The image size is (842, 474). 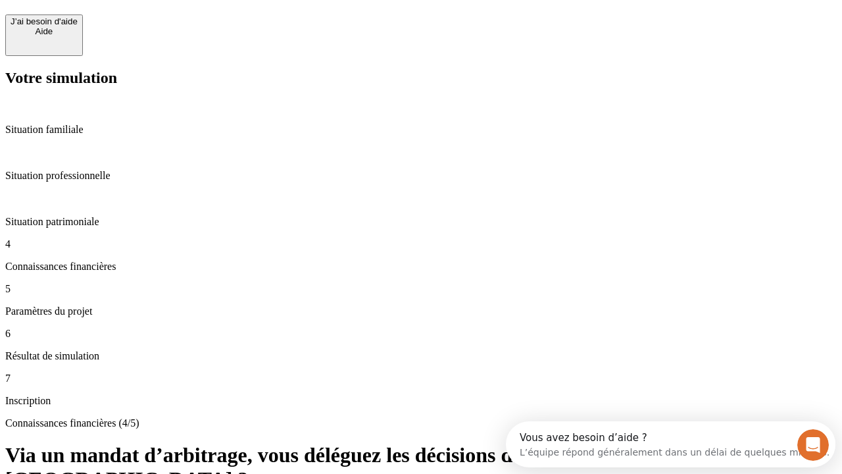 What do you see at coordinates (421, 356) in the screenshot?
I see `p: Résultat de simulation` at bounding box center [421, 356].